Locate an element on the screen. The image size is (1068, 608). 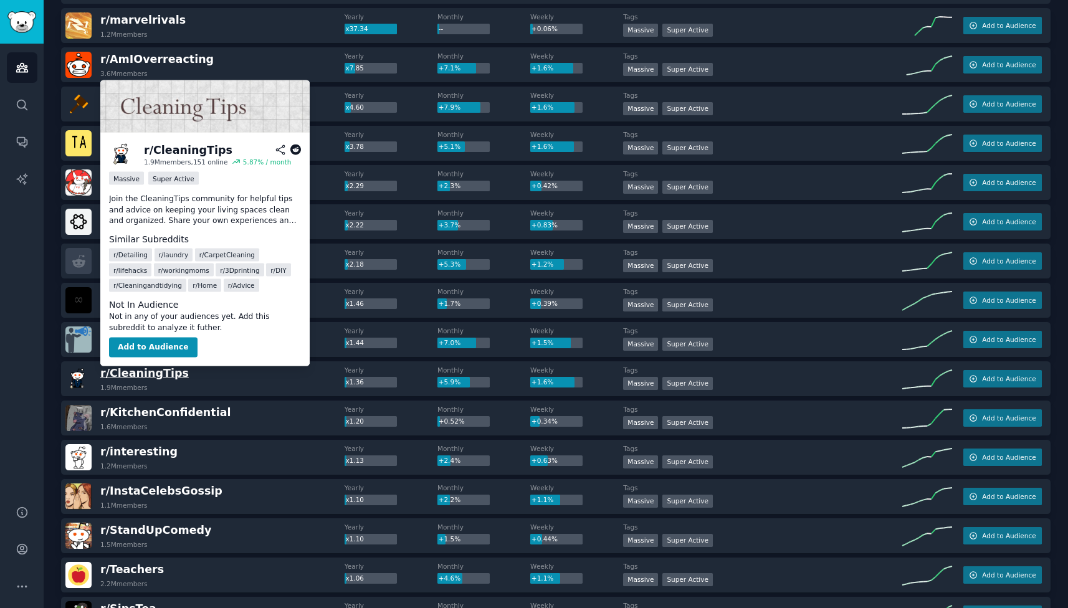
span: r/ workingmoms is located at coordinates (184, 270).